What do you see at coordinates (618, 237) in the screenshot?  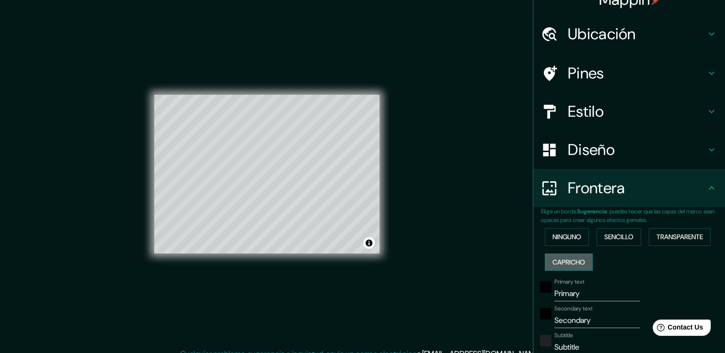 I see `font: Sencillo` at bounding box center [618, 237].